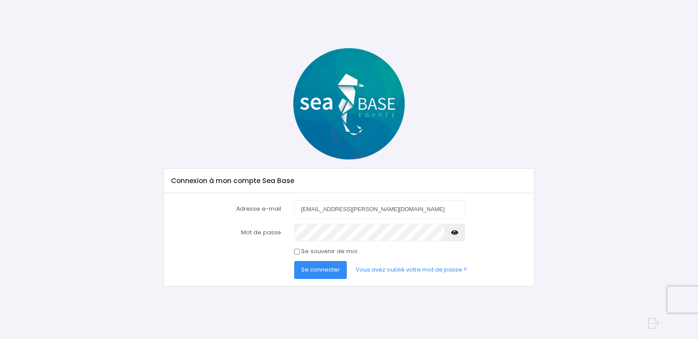 The height and width of the screenshot is (339, 698). I want to click on div: Connexion à mon compte Sea Base, so click(349, 181).